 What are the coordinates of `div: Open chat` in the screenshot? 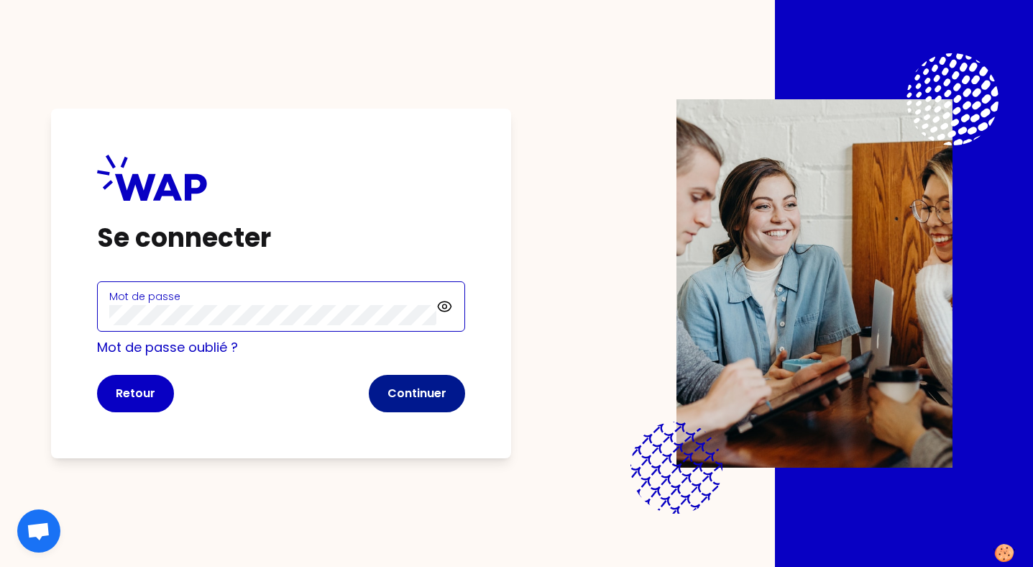 It's located at (39, 531).